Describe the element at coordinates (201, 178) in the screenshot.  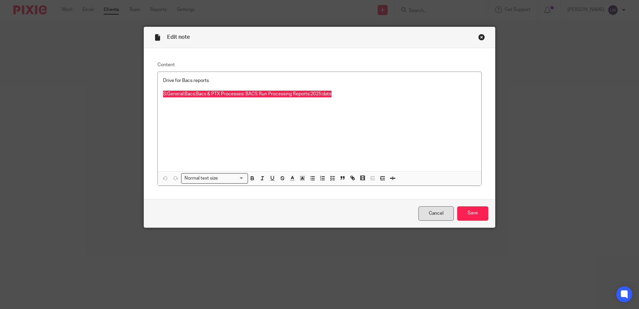
I see `span: Normal text size` at that location.